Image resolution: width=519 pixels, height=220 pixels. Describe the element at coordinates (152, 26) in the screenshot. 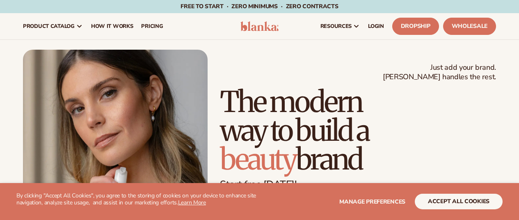

I see `span: pricing` at that location.